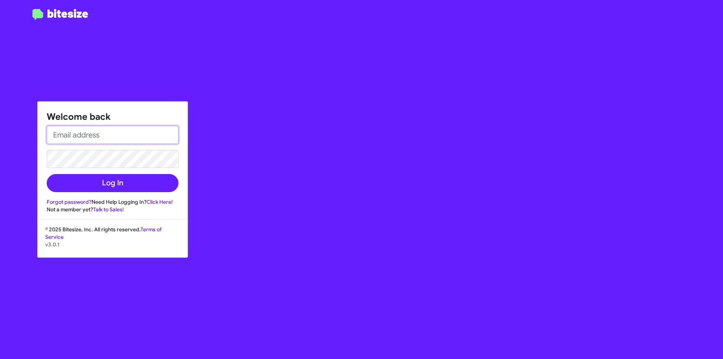 This screenshot has width=723, height=359. Describe the element at coordinates (108, 209) in the screenshot. I see `a: Talk to Sales!` at that location.